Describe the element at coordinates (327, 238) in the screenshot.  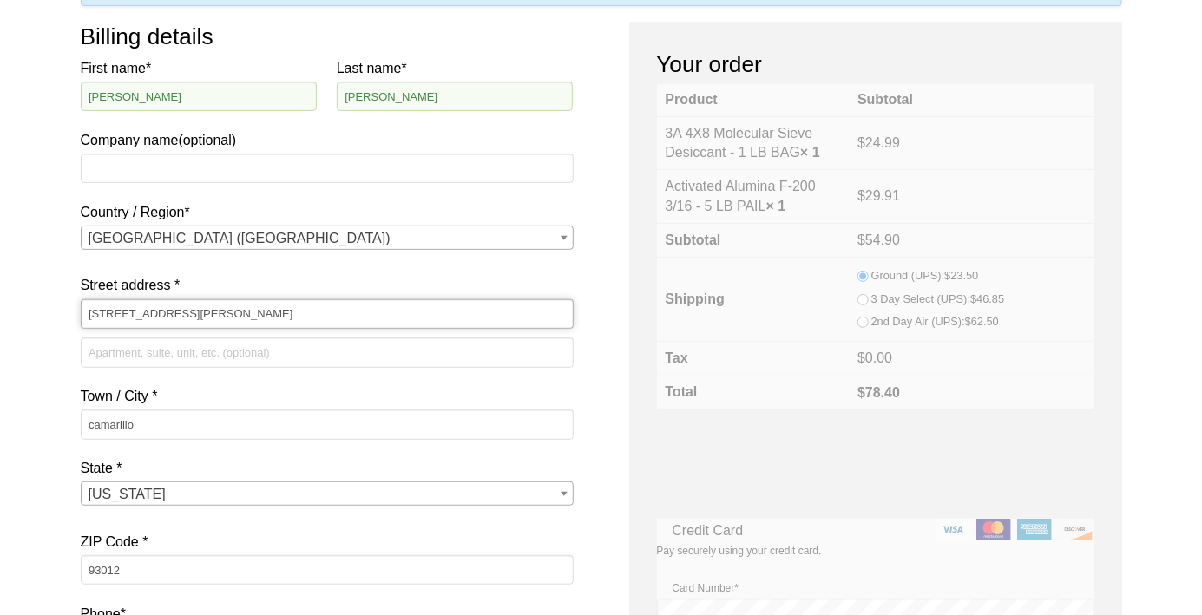
I see `span: Country / Region` at that location.